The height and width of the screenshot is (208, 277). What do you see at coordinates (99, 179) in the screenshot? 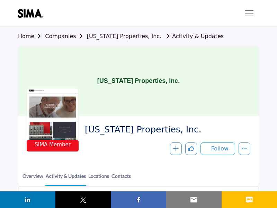
I see `a: Locations` at bounding box center [99, 179].